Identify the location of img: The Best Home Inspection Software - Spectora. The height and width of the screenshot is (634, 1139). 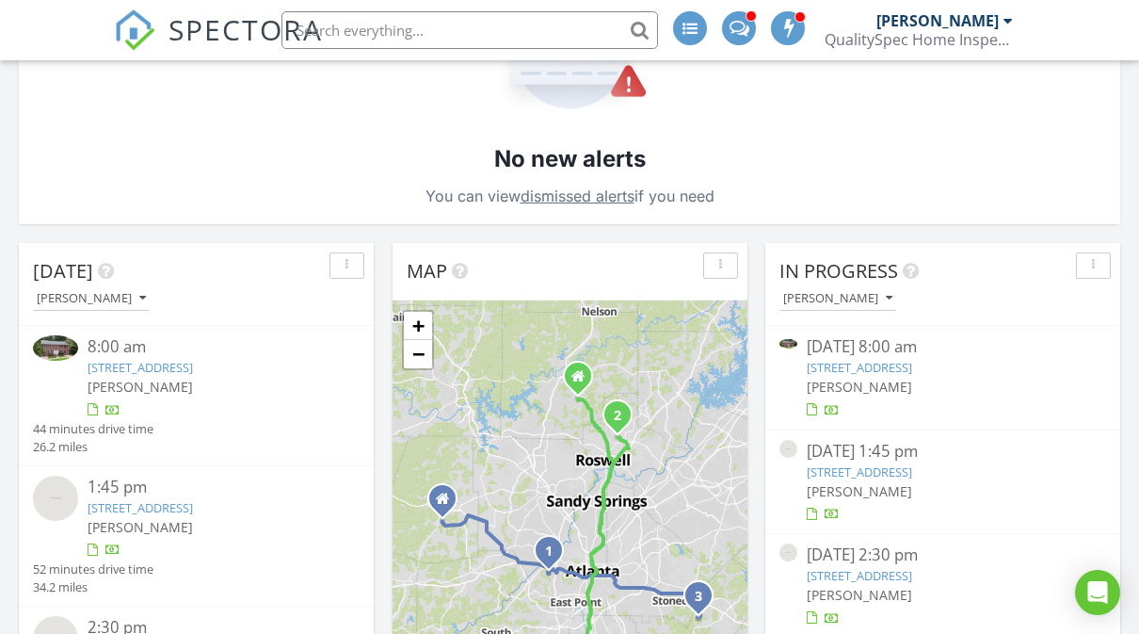
(135, 30).